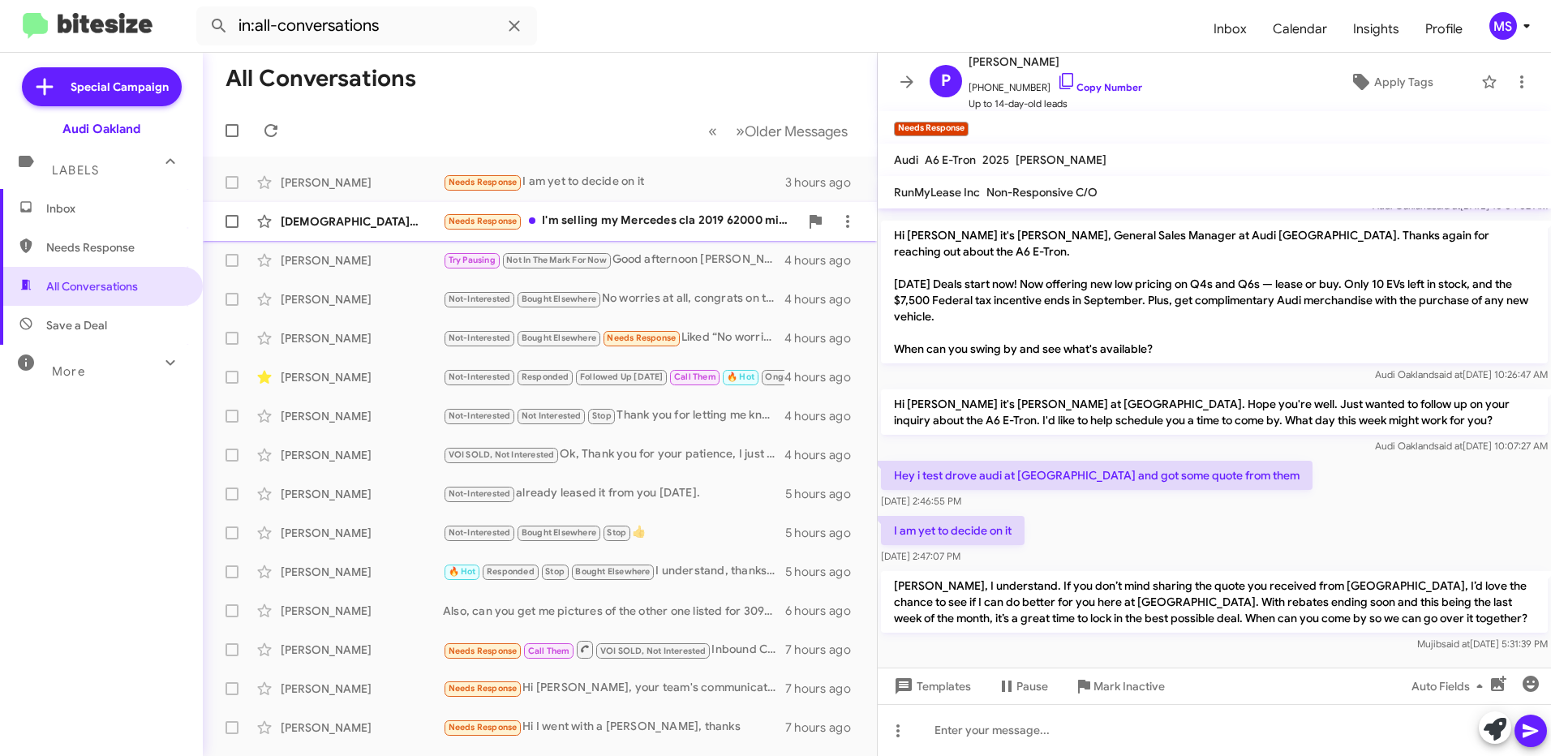 The image size is (1551, 756). What do you see at coordinates (556, 260) in the screenshot?
I see `span: Not In The Mark For Now` at bounding box center [556, 260].